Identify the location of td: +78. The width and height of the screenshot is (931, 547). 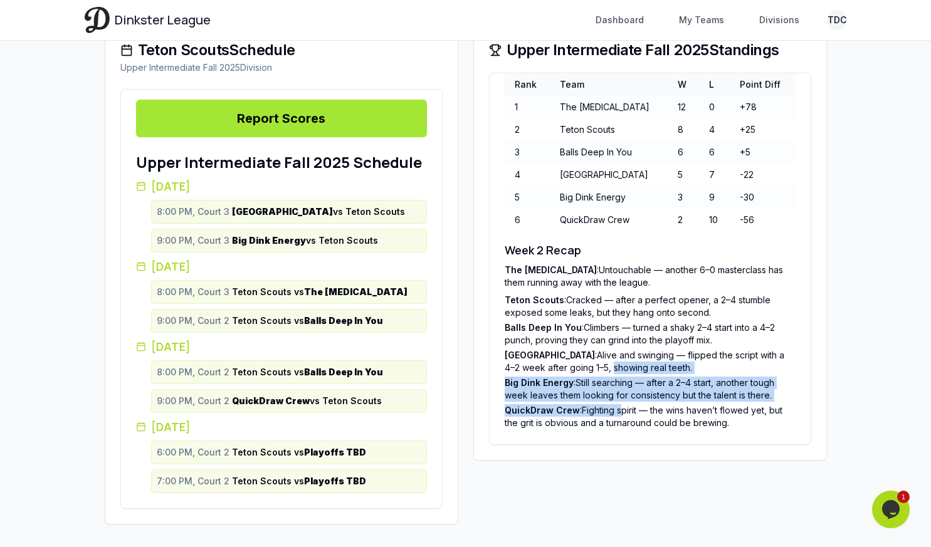
(762, 107).